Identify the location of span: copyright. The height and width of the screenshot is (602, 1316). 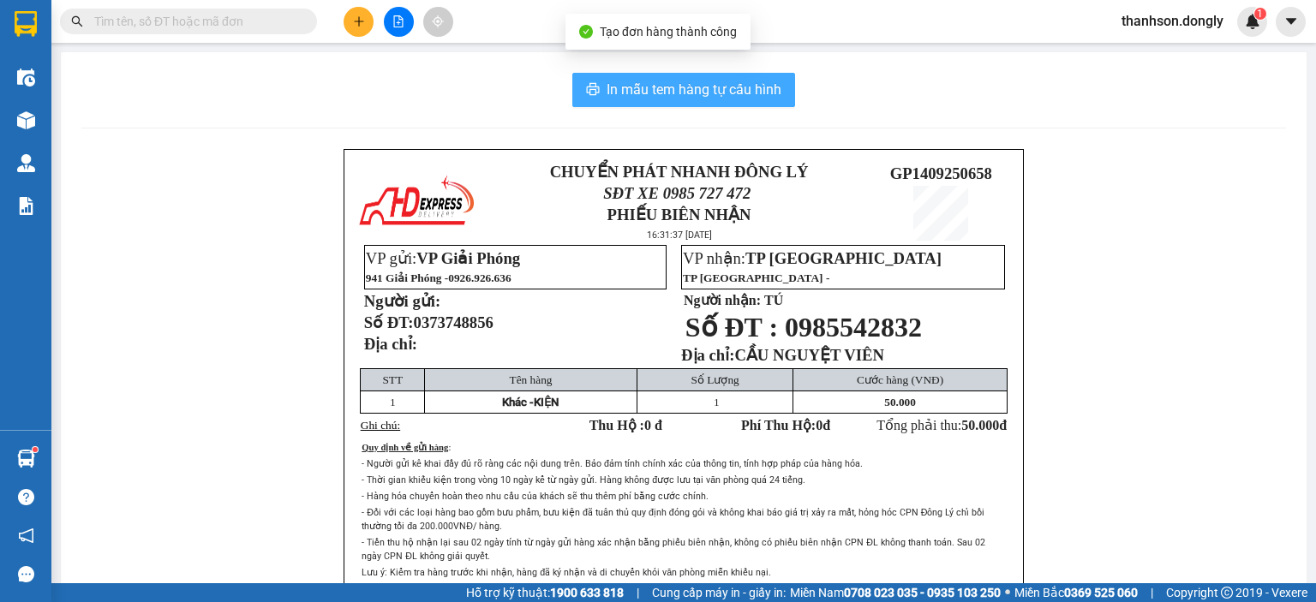
(1227, 593).